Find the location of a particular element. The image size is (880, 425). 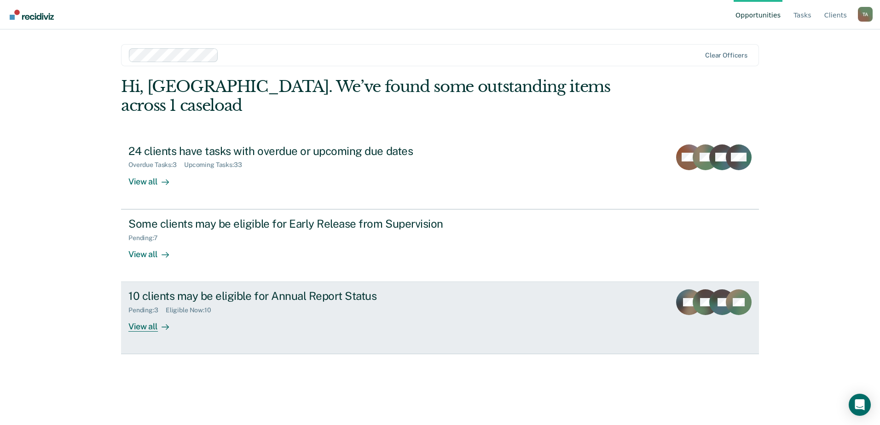

button: Profile dropdown button is located at coordinates (865, 14).